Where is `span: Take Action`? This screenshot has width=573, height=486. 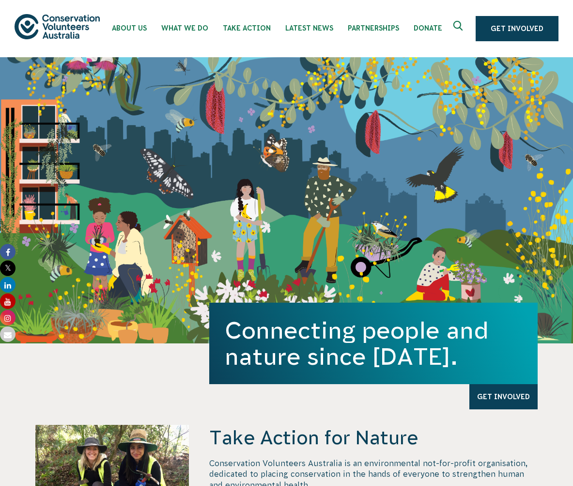
span: Take Action is located at coordinates (247, 28).